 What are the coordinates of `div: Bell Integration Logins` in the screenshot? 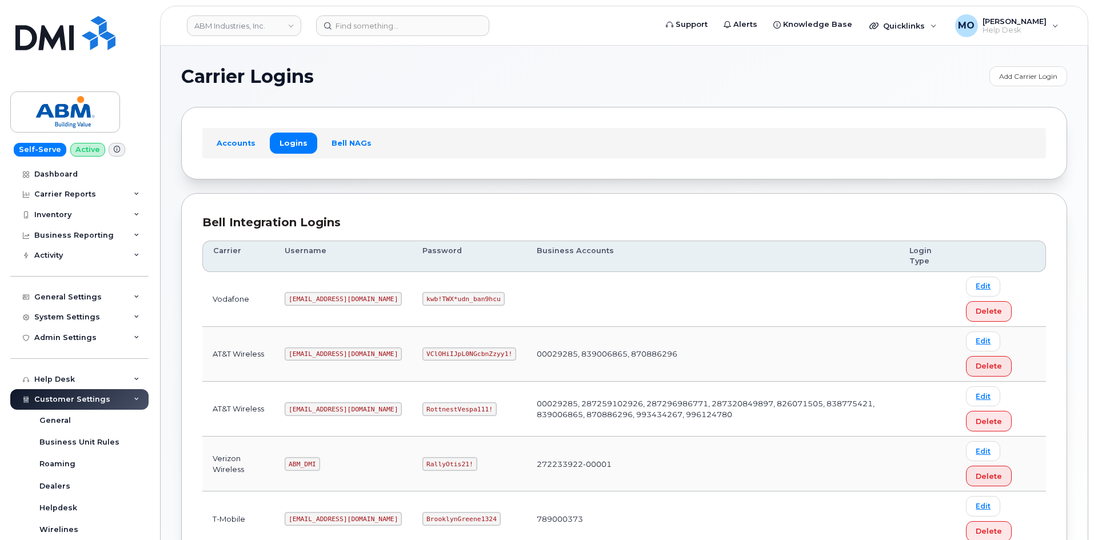 It's located at (624, 222).